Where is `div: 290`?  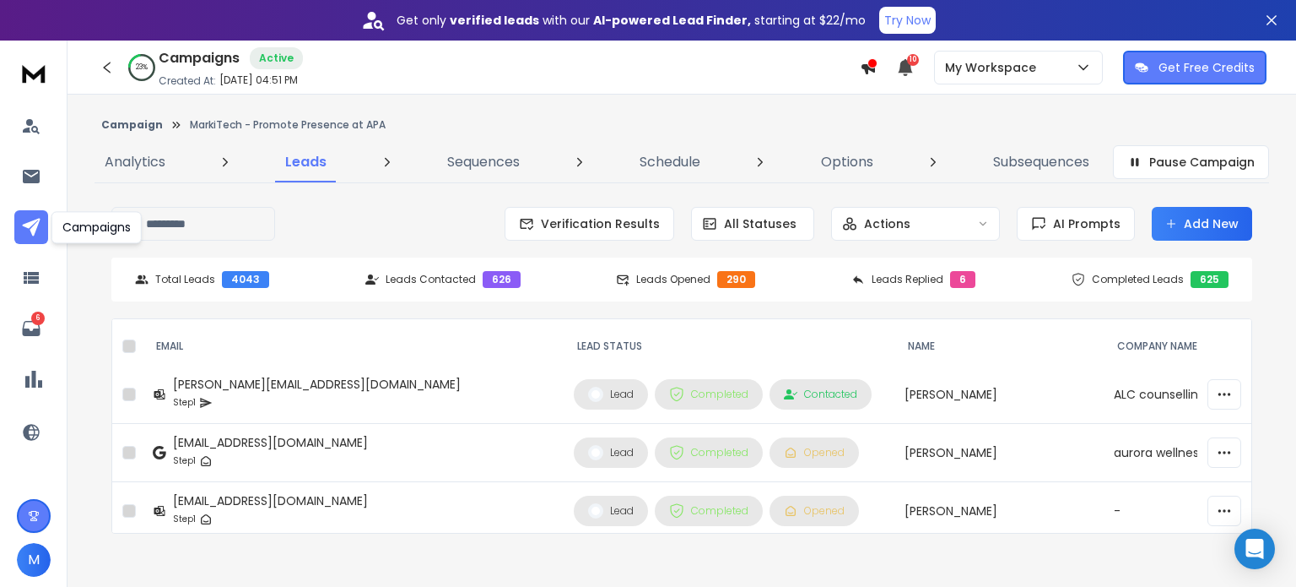 div: 290 is located at coordinates (736, 279).